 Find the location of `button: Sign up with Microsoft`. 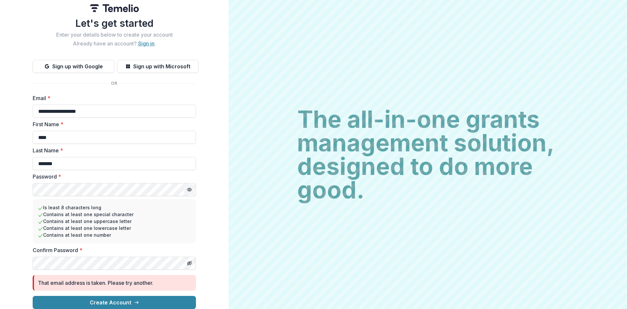

button: Sign up with Microsoft is located at coordinates (158, 66).